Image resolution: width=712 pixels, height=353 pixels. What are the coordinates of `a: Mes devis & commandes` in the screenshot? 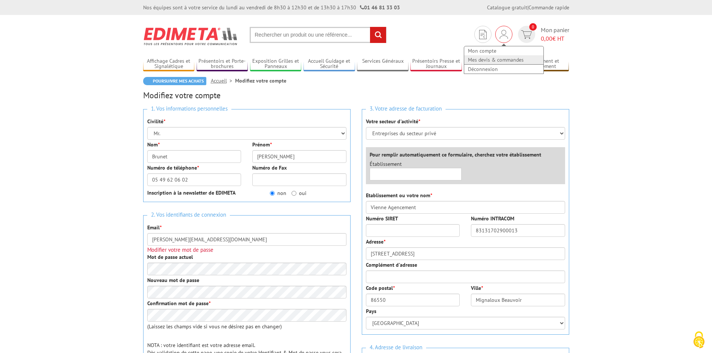 It's located at (504, 60).